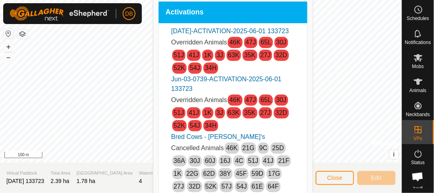  I want to click on span: Close, so click(335, 178).